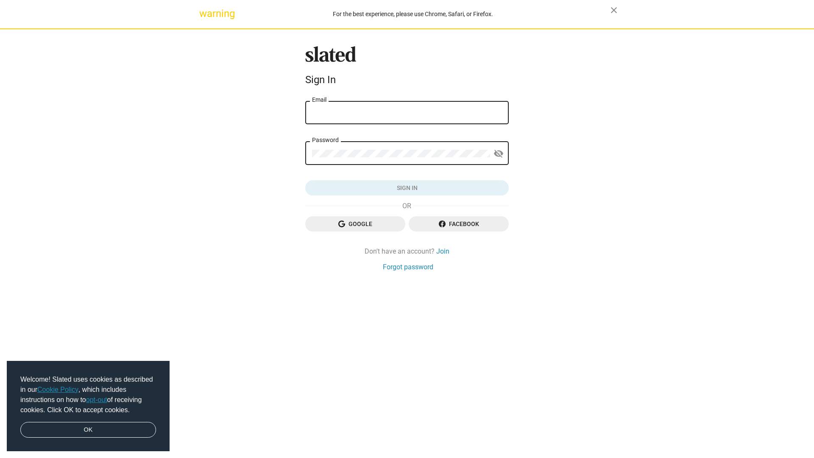 This screenshot has width=814, height=458. Describe the element at coordinates (88, 406) in the screenshot. I see `div: cookieconsent` at that location.